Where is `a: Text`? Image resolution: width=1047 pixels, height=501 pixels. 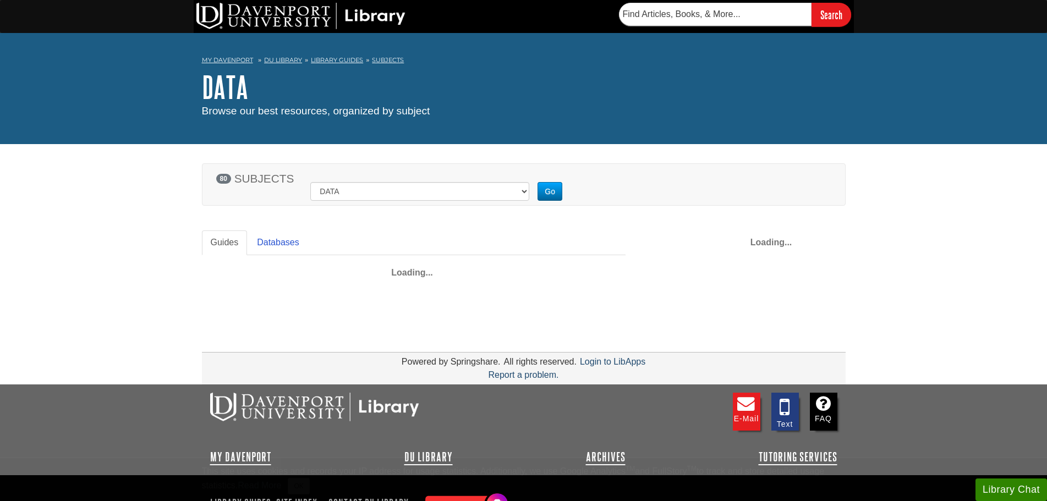 a: Text is located at coordinates (785, 411).